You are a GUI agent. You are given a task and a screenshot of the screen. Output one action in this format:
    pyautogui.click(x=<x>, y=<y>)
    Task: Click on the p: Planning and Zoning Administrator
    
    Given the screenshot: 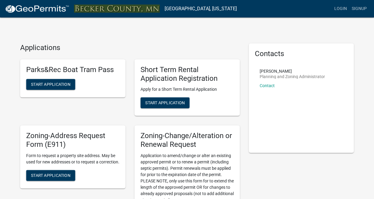 What is the action you would take?
    pyautogui.click(x=292, y=76)
    